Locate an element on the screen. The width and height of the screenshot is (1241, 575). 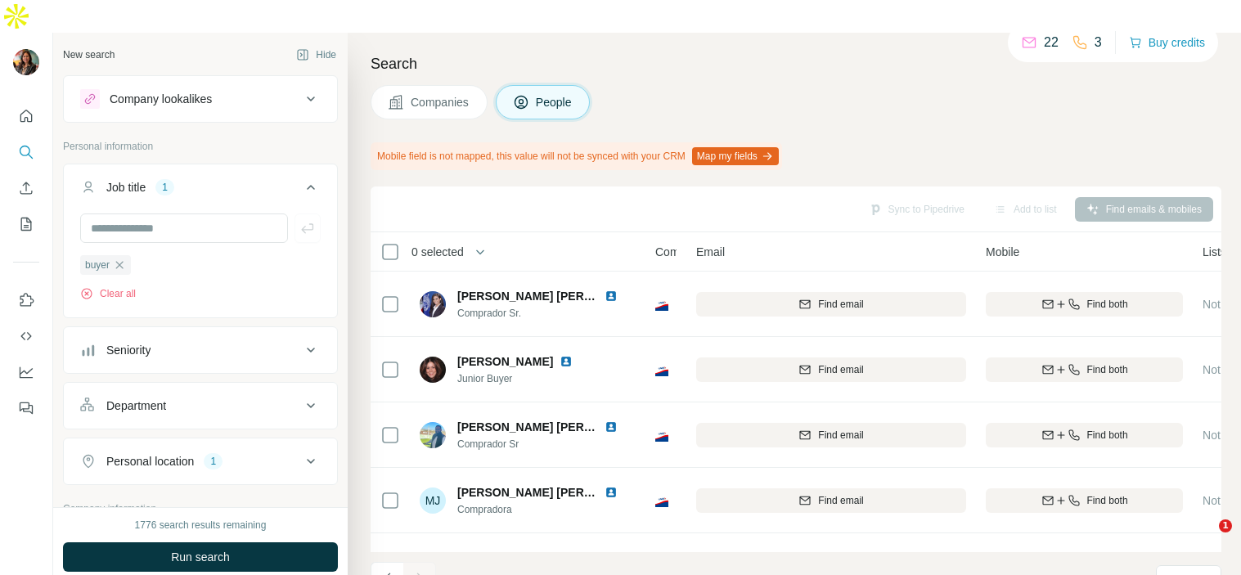
span: Email is located at coordinates (710, 252).